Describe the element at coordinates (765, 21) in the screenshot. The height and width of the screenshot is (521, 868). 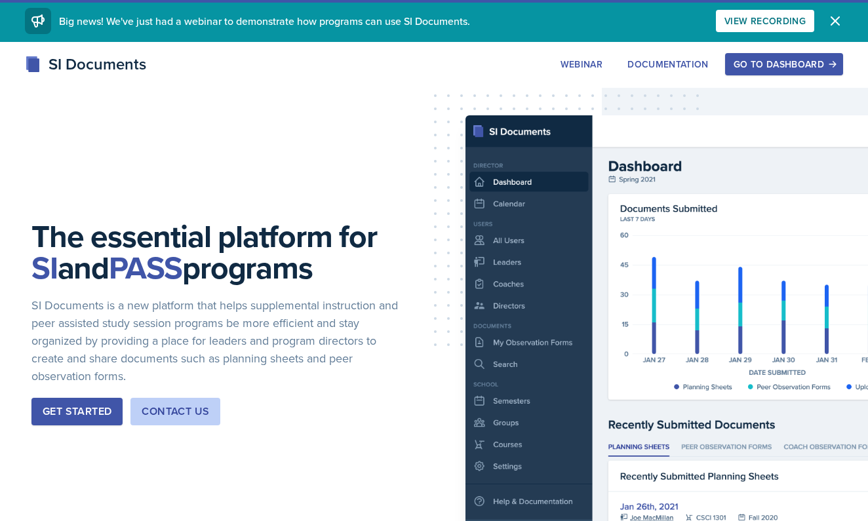
I see `div: View Recording` at that location.